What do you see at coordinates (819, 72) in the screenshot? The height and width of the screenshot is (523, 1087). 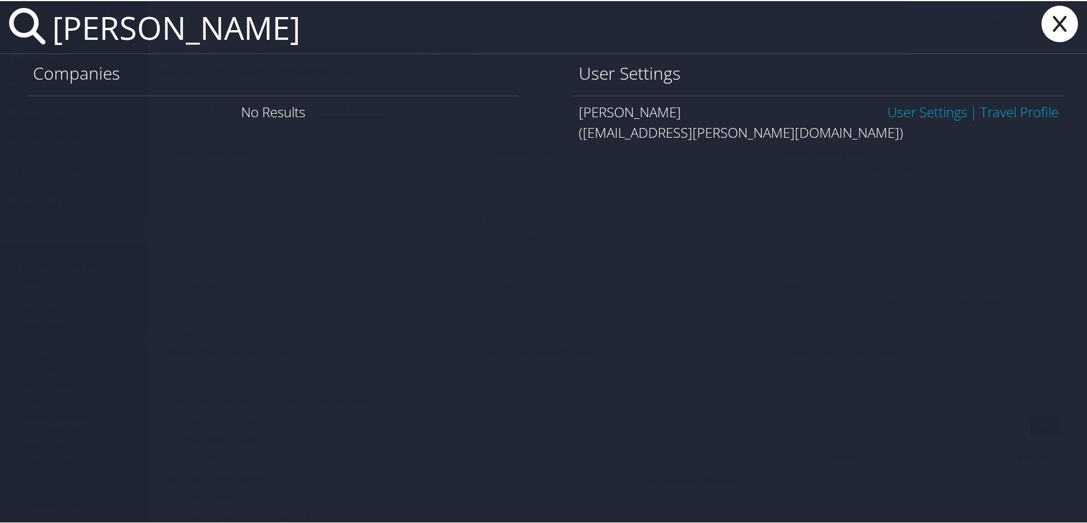 I see `h1: User Settings` at bounding box center [819, 72].